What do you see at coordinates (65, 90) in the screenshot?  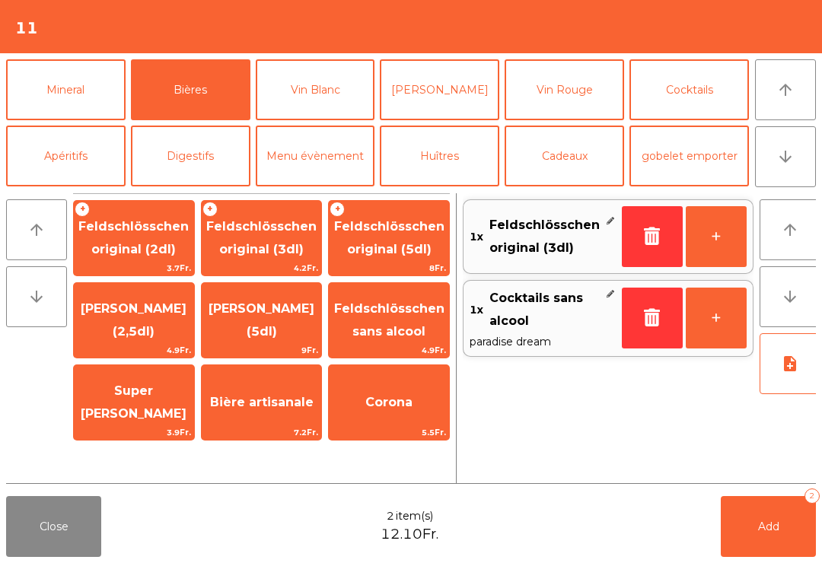 I see `button: Mineral` at bounding box center [65, 90].